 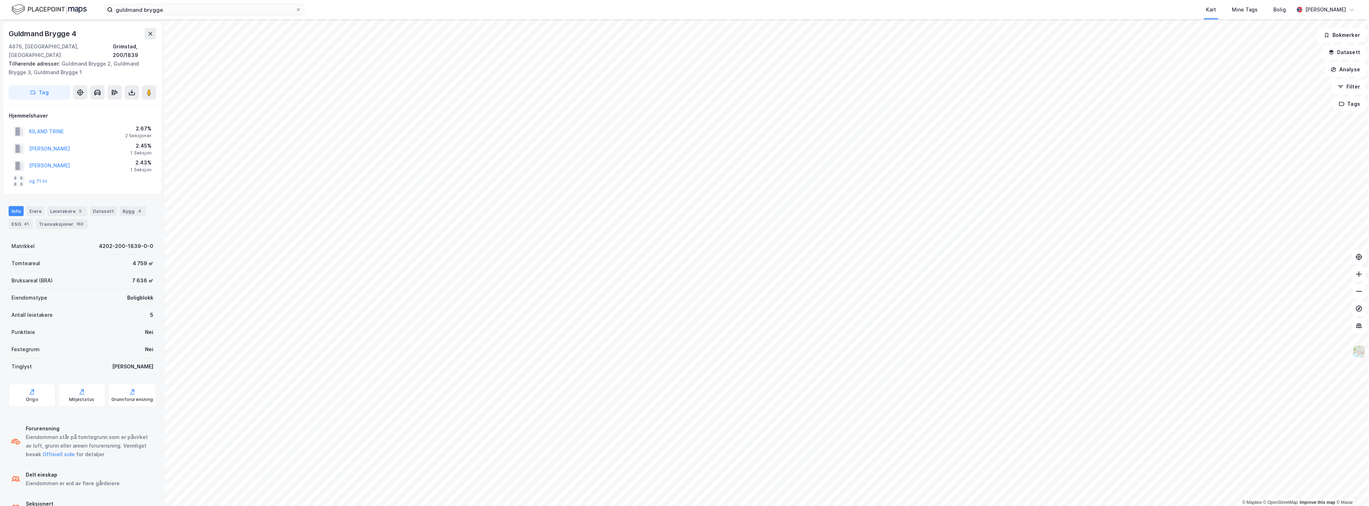 I want to click on div: Eiere, so click(x=35, y=211).